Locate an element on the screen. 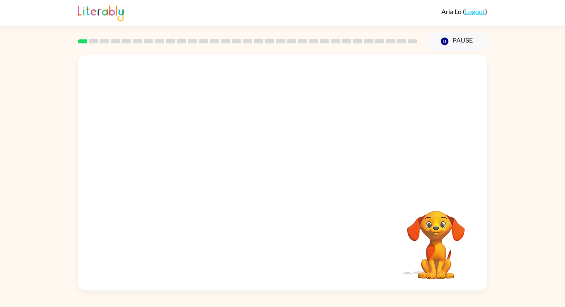 The image size is (565, 307). img: Literably is located at coordinates (101, 12).